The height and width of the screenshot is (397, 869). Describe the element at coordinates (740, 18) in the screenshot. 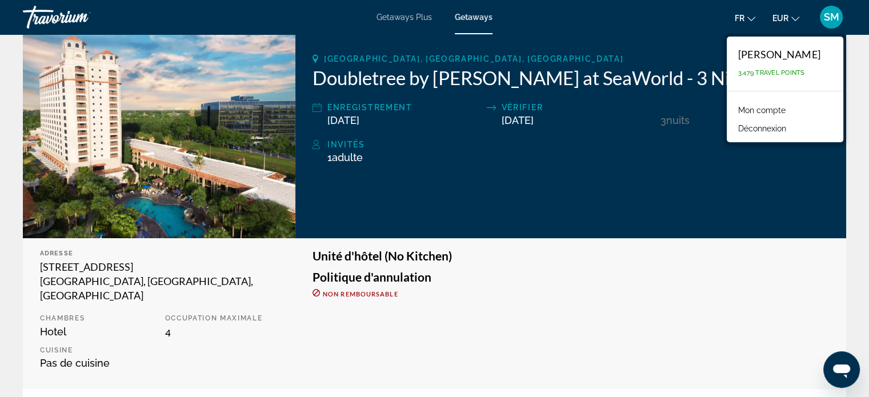

I see `span: fr` at that location.